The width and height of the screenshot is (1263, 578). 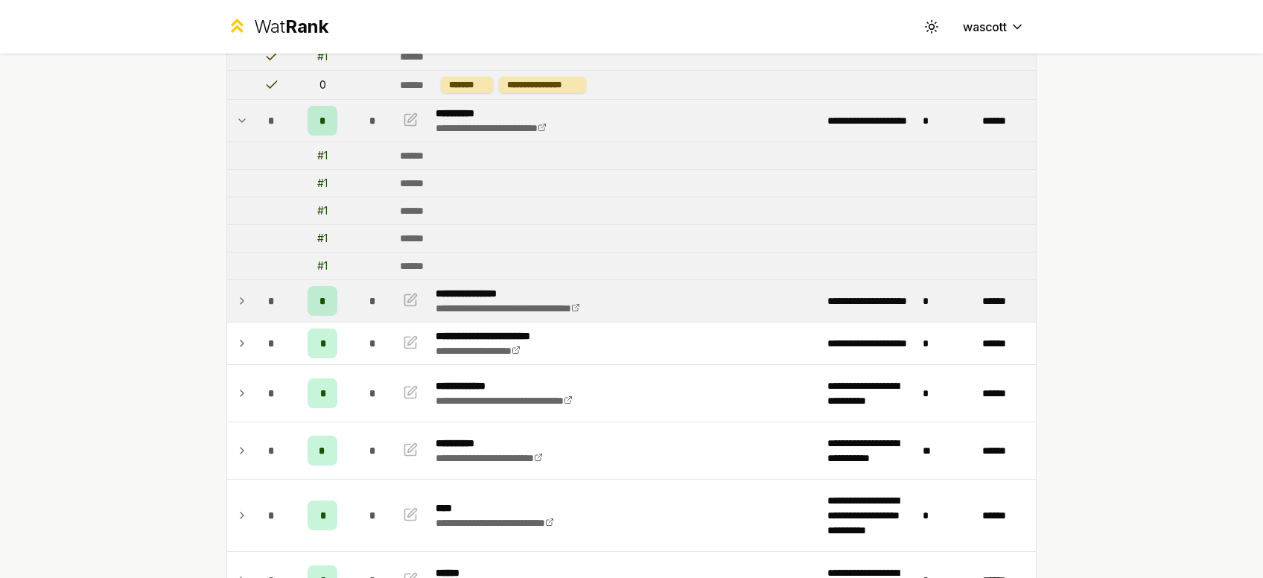 I want to click on span: Rank, so click(x=307, y=26).